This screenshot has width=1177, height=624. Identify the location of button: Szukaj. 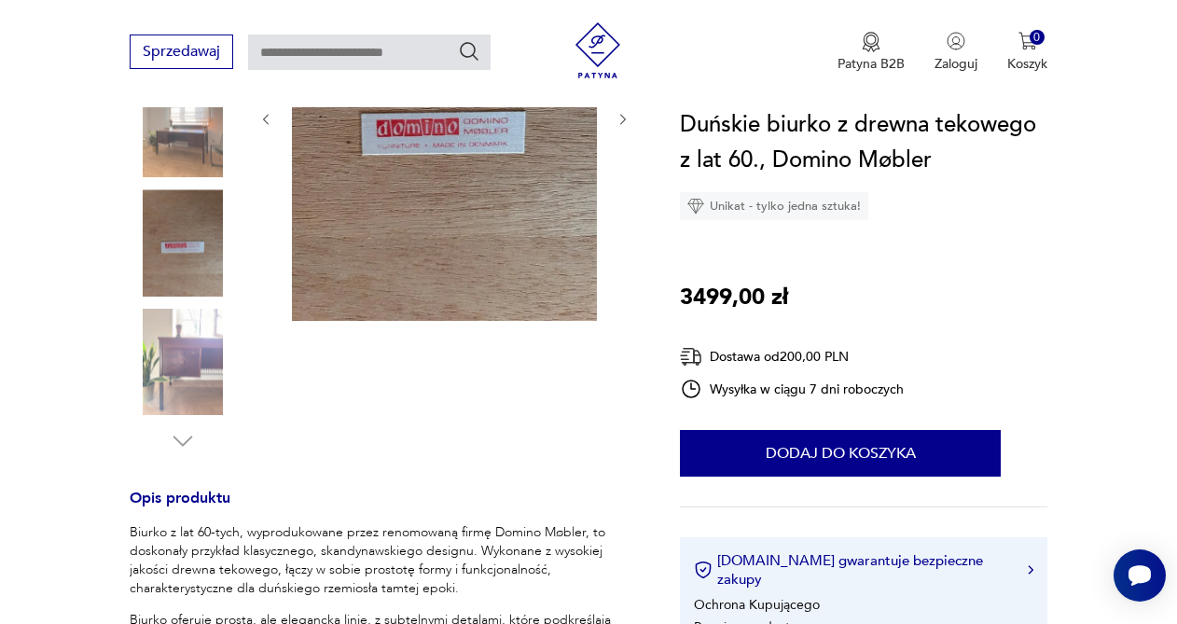
(469, 51).